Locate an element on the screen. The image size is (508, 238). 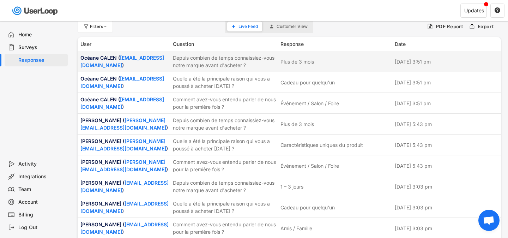
div: Caractéristiques uniques du produit is located at coordinates (322, 145).